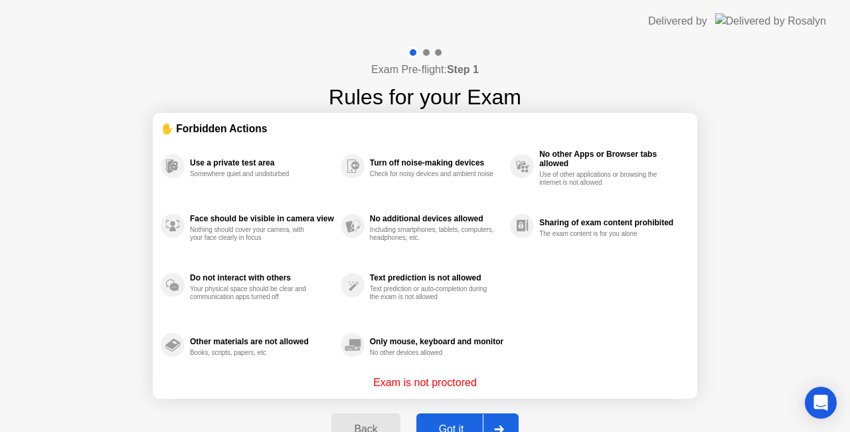 Image resolution: width=850 pixels, height=432 pixels. Describe the element at coordinates (678, 21) in the screenshot. I see `div: Delivered by` at that location.